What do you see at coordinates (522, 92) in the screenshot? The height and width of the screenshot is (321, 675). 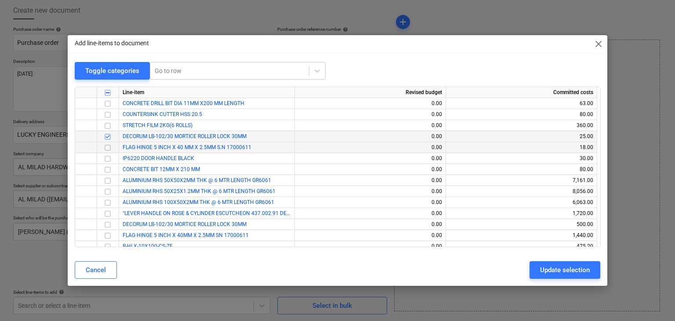 I see `div: Committed costs` at bounding box center [522, 92].